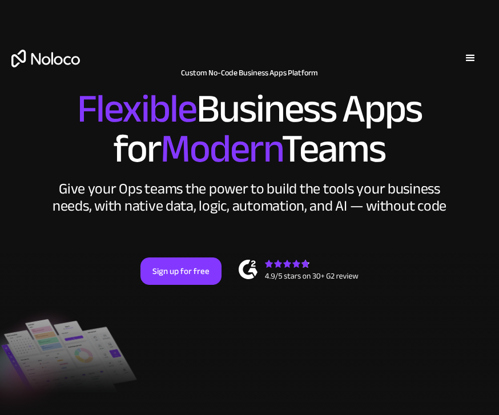  What do you see at coordinates (249, 197) in the screenshot?
I see `div: Give your Ops teams the power to build the tools your business needs, with native data, logic, au...` at bounding box center [249, 197].